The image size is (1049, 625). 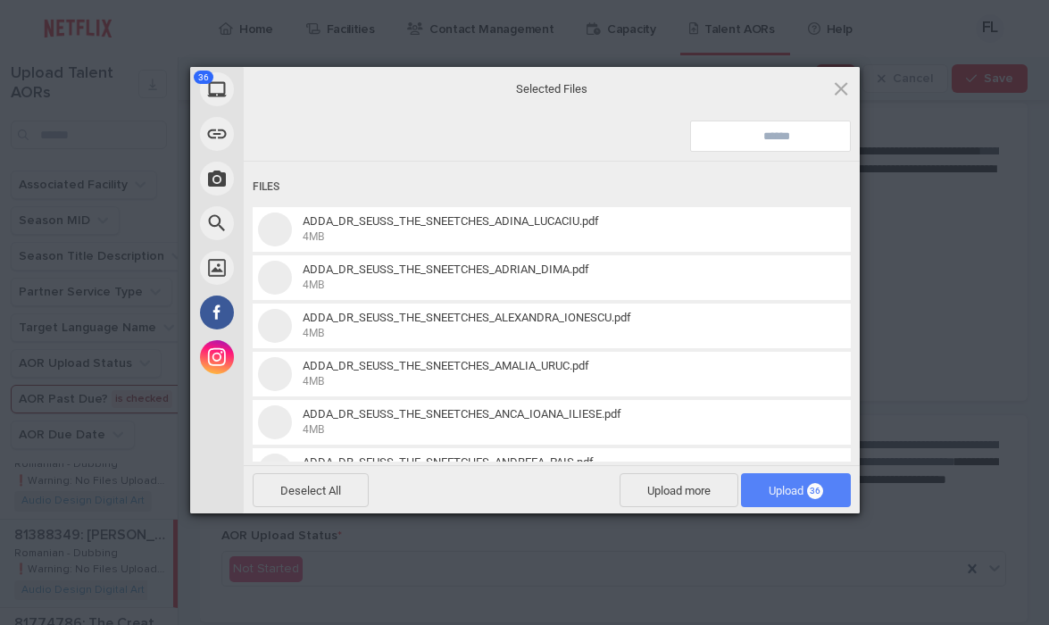 I want to click on div: Take Photo, so click(x=297, y=179).